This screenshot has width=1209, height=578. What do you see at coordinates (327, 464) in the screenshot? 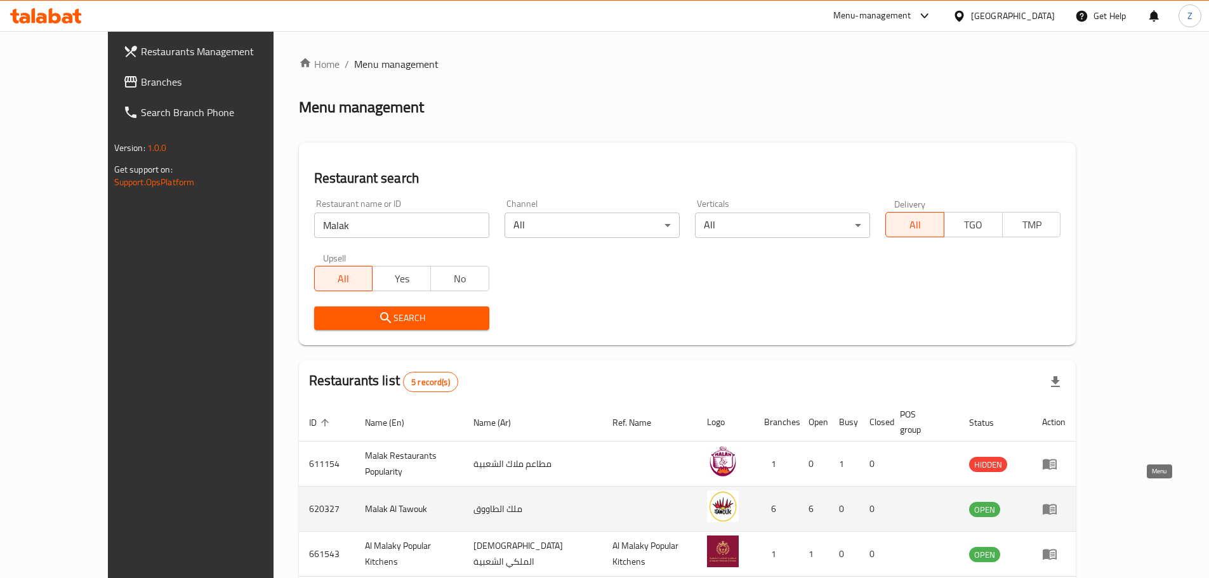
I see `td: 611154` at bounding box center [327, 464].